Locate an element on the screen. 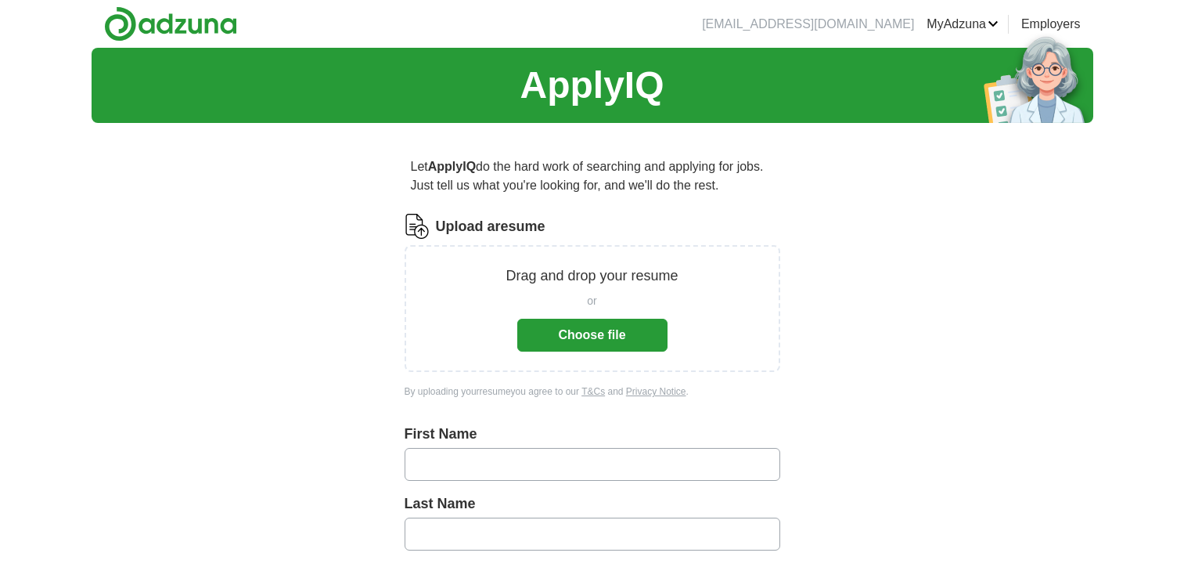 This screenshot has width=1184, height=578. p: Drag and drop your resume is located at coordinates (592, 276).